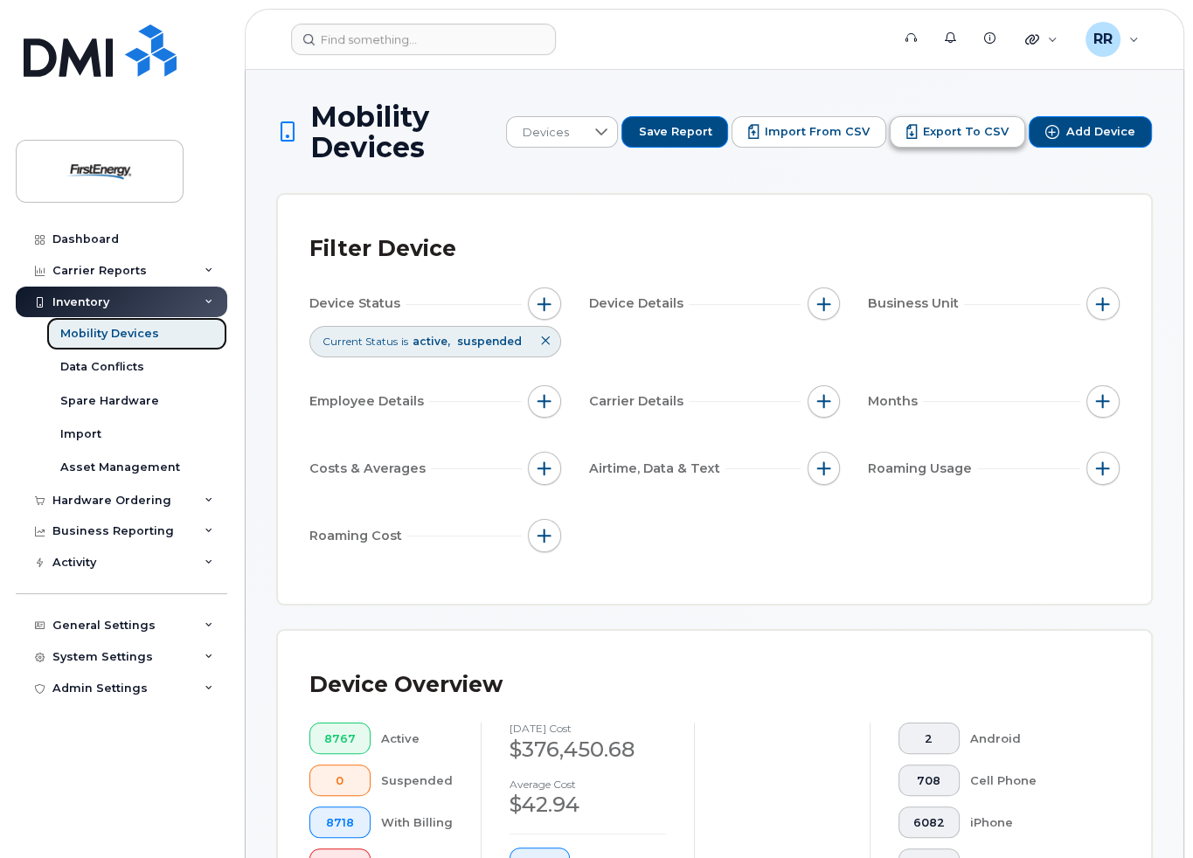  Describe the element at coordinates (545, 133) in the screenshot. I see `span: Devices` at that location.